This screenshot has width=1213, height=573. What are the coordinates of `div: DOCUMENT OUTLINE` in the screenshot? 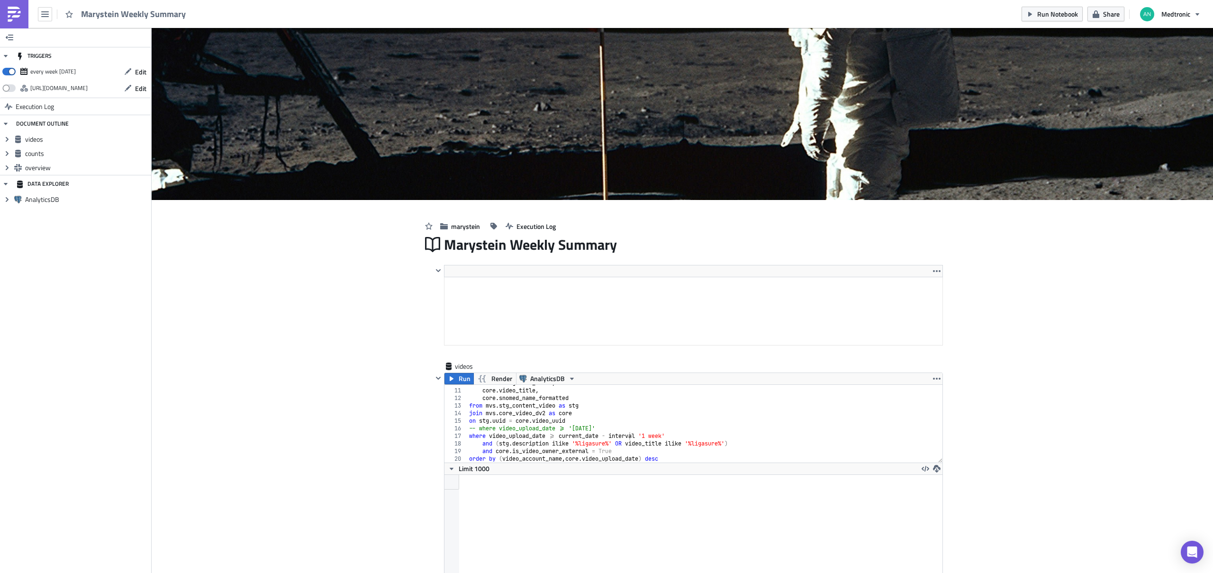 It's located at (42, 124).